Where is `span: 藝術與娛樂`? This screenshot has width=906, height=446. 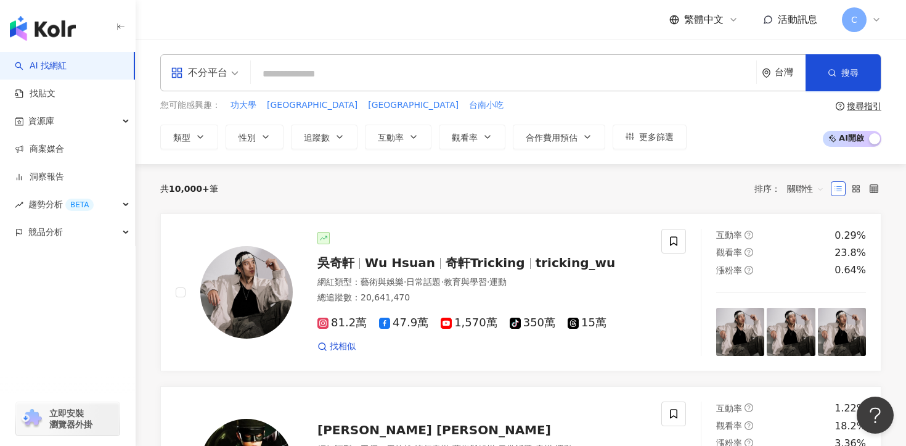 span: 藝術與娛樂 is located at coordinates (382, 282).